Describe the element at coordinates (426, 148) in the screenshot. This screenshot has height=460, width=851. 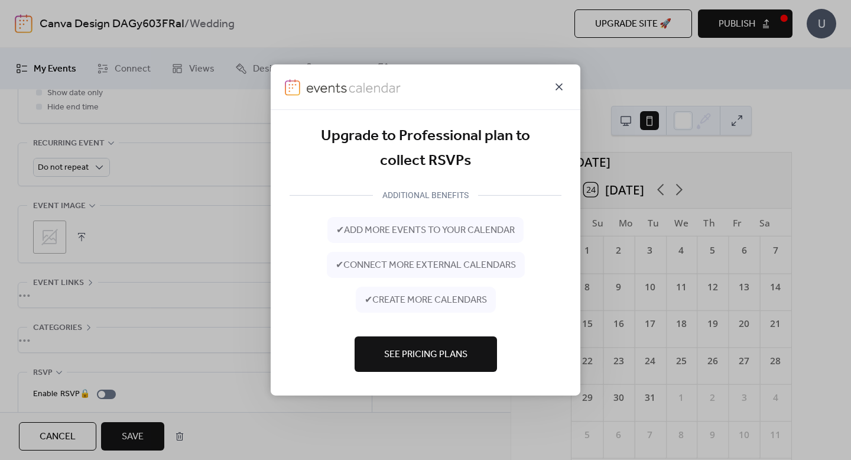
I see `div: Upgrade to Professional plan to collect RSVPs` at that location.